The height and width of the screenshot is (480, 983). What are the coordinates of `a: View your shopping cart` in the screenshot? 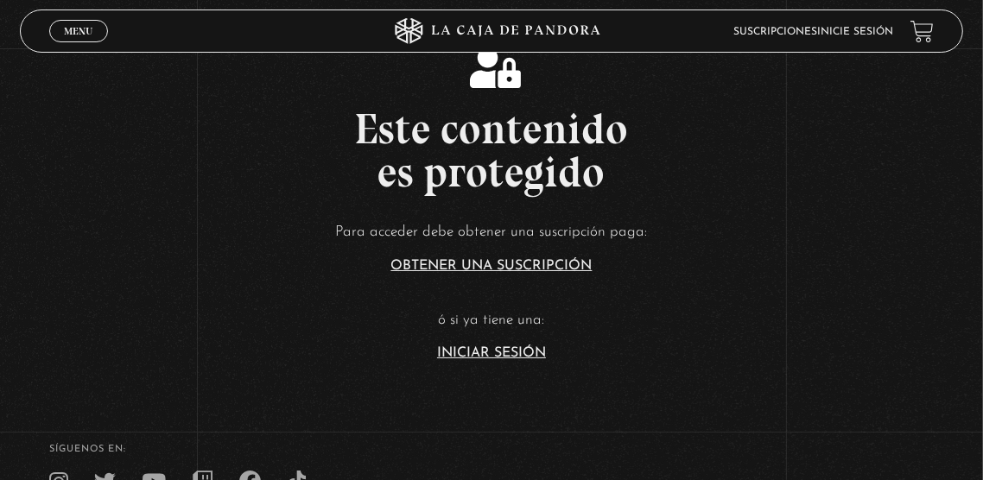 It's located at (921, 31).